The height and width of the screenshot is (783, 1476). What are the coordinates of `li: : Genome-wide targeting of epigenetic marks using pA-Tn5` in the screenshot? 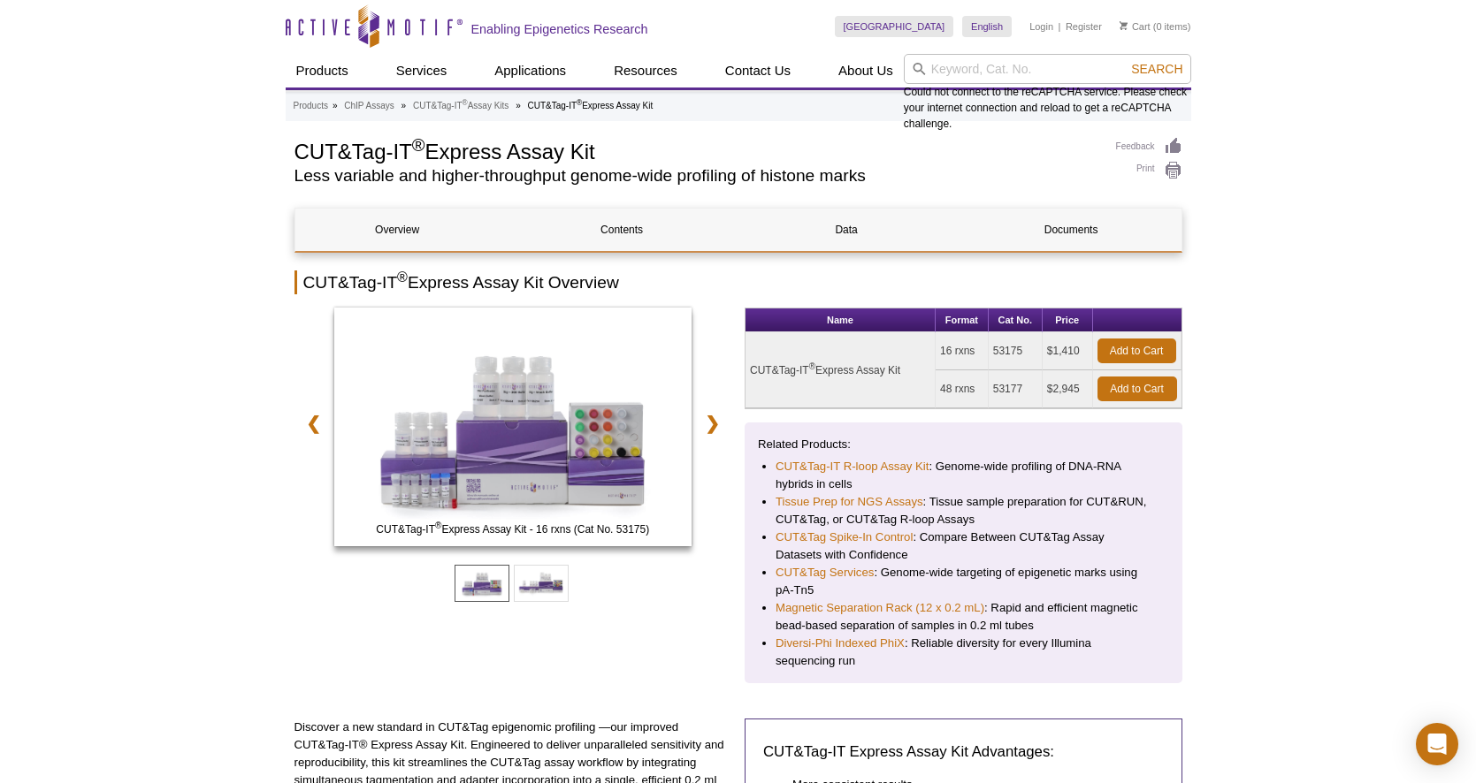 It's located at (963, 582).